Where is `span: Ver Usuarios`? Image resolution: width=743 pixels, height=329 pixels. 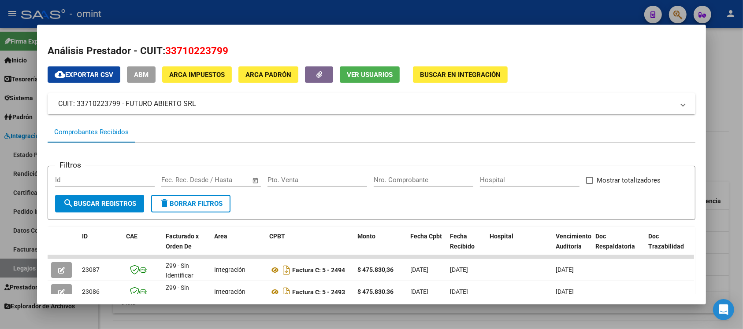
span: Ver Usuarios is located at coordinates (370, 75).